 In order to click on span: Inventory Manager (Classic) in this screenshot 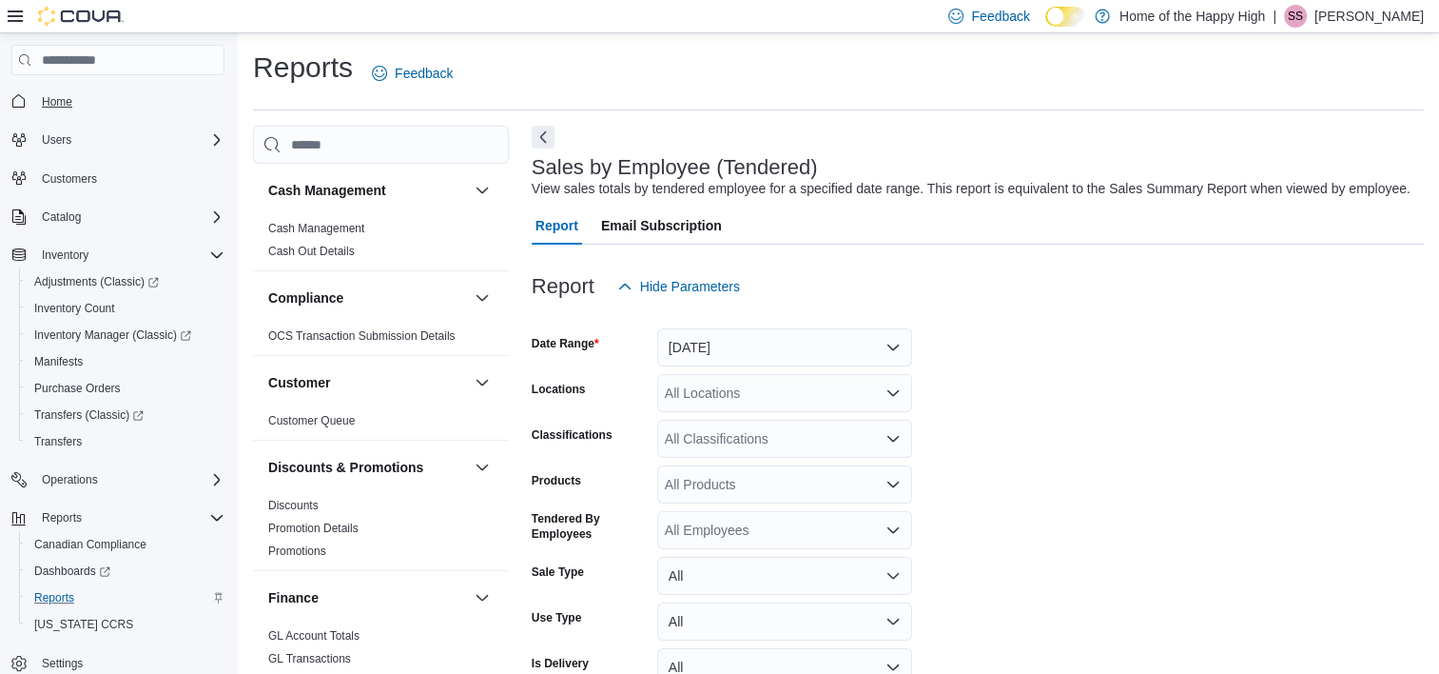, I will do `click(126, 335)`.